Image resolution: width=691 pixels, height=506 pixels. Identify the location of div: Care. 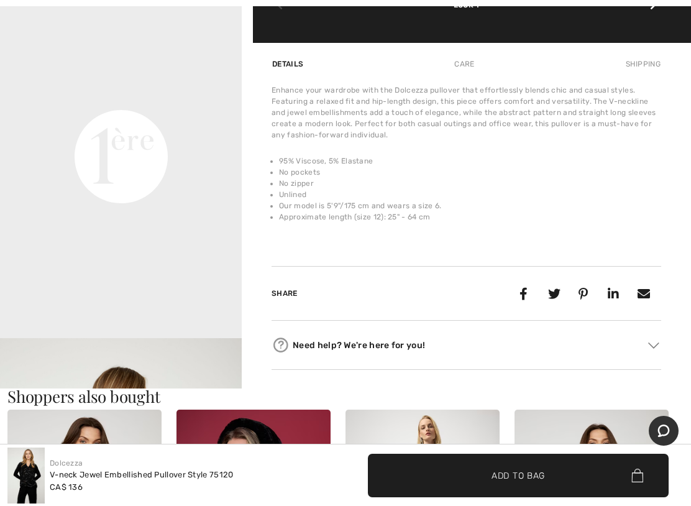
(464, 64).